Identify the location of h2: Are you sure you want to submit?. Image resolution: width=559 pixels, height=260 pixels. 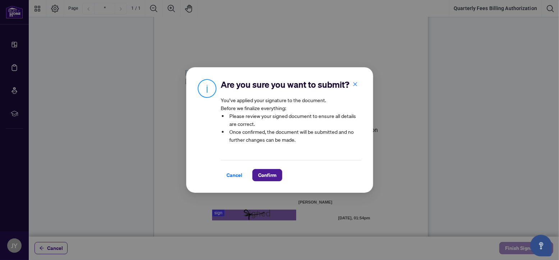
(291, 84).